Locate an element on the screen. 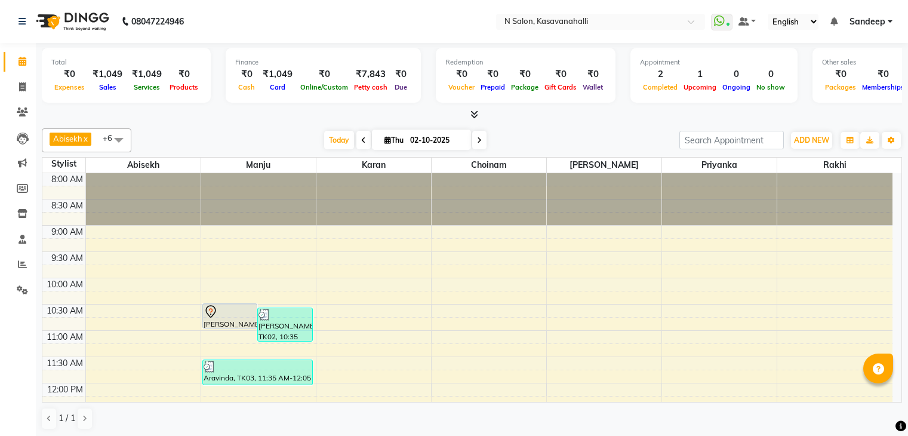 Image resolution: width=908 pixels, height=436 pixels. div: 12:00 PM is located at coordinates (65, 389).